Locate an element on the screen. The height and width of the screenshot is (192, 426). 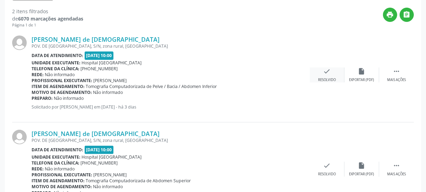
button: print is located at coordinates (390, 15).